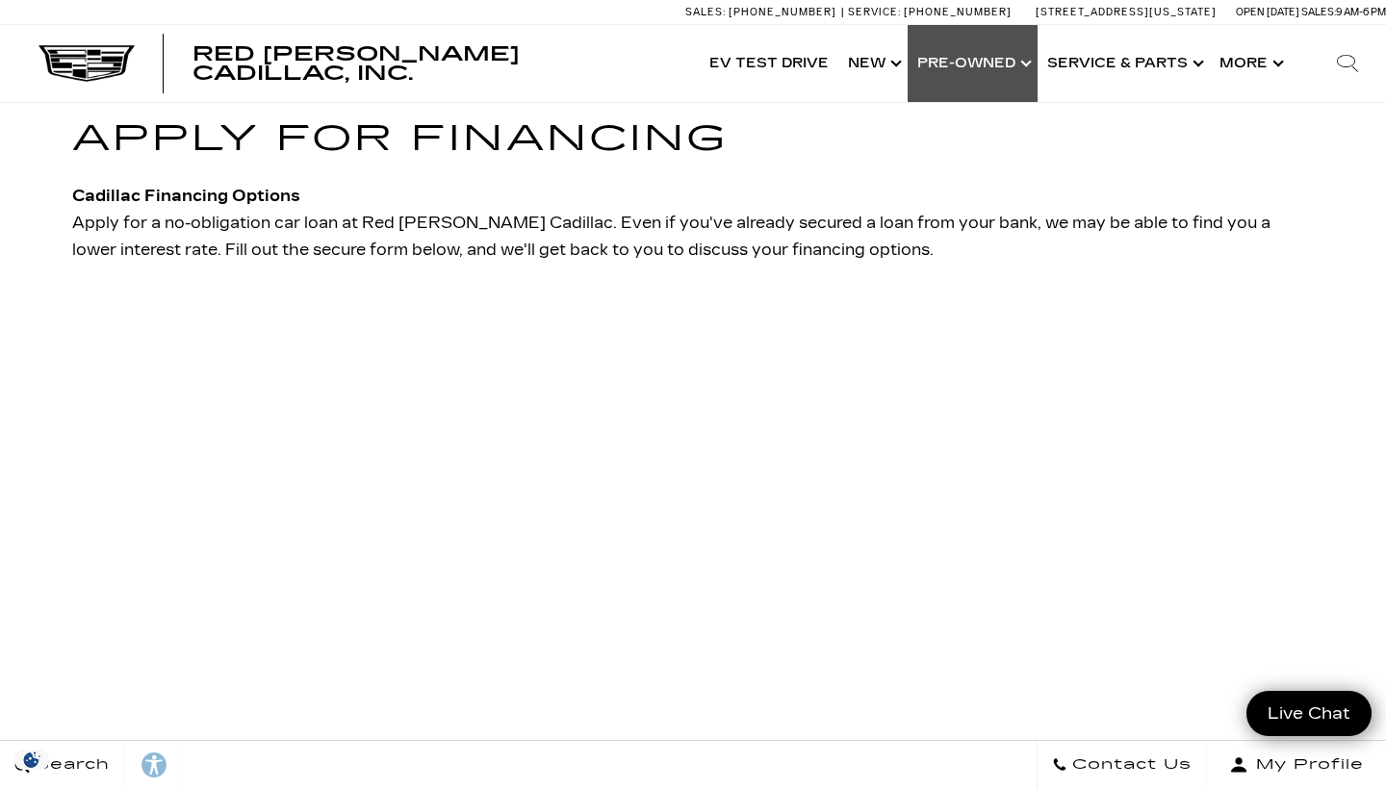  What do you see at coordinates (1129, 765) in the screenshot?
I see `span: Contact Us` at bounding box center [1129, 765].